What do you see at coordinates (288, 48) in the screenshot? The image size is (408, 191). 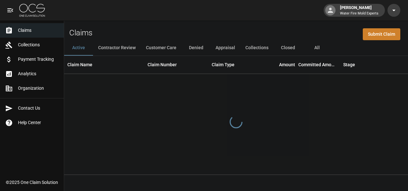 I see `button: Closed` at bounding box center [288, 48].